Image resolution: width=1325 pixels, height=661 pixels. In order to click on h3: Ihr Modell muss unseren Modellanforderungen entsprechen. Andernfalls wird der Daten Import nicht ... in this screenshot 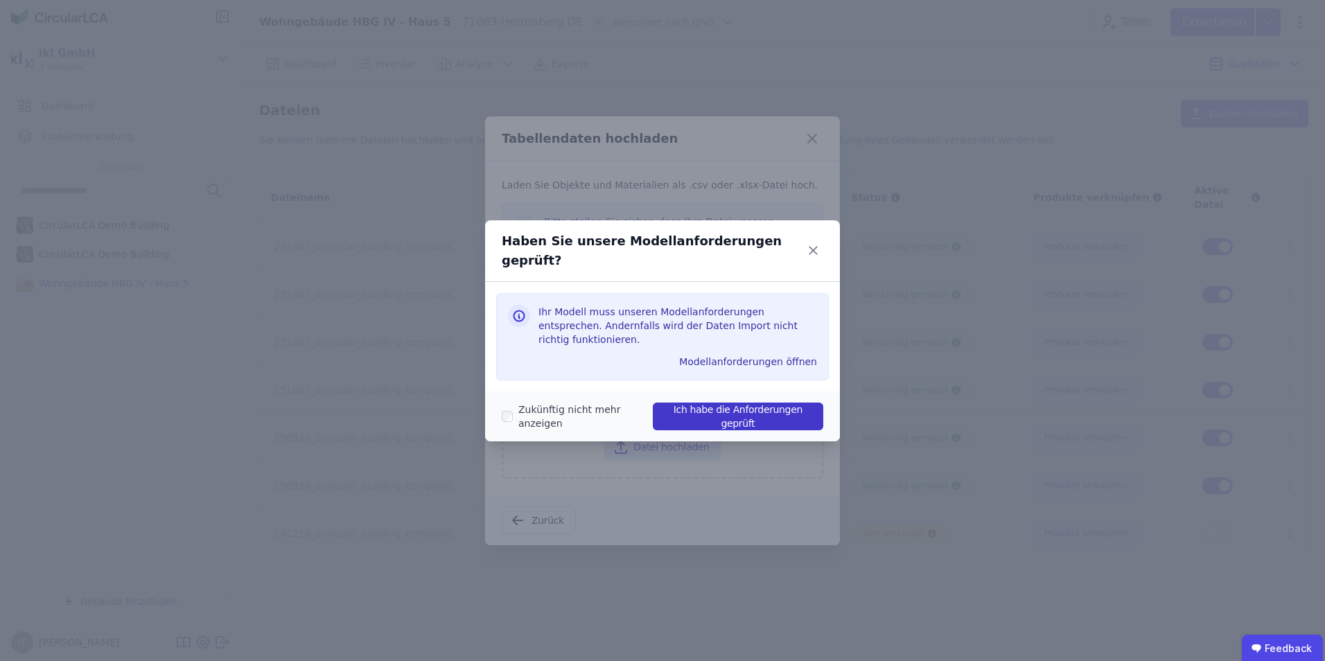, I will do `click(678, 326)`.